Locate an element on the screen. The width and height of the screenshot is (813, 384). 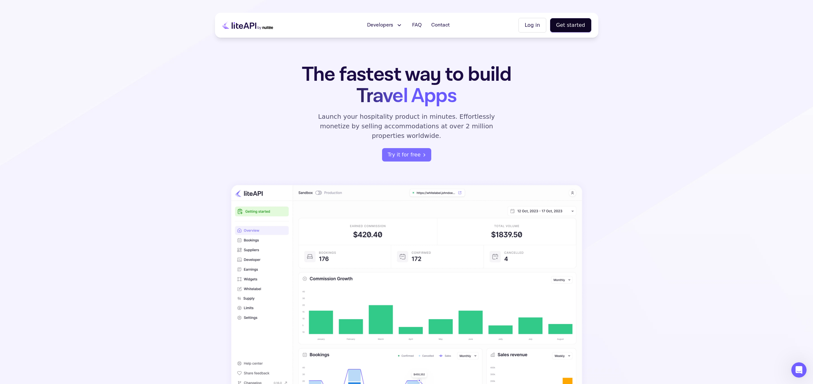
a: Log in is located at coordinates (532, 25).